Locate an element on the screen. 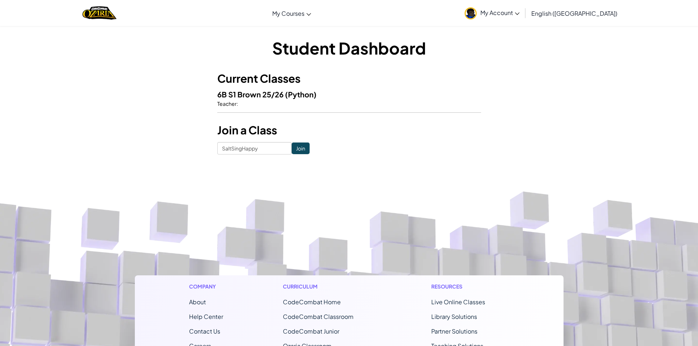  a: My Account is located at coordinates (492, 13).